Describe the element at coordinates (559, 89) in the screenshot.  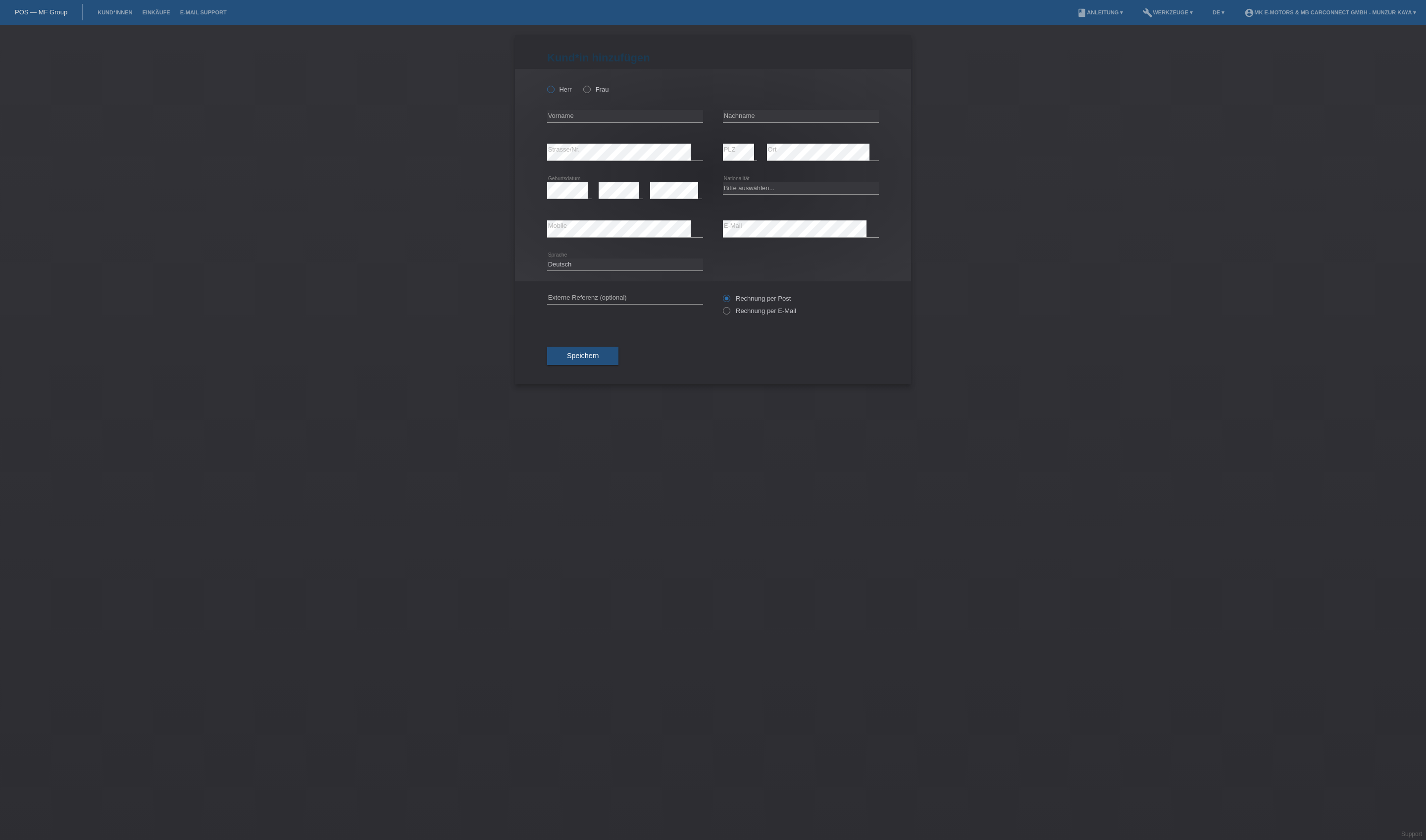
I see `label: Herr` at that location.